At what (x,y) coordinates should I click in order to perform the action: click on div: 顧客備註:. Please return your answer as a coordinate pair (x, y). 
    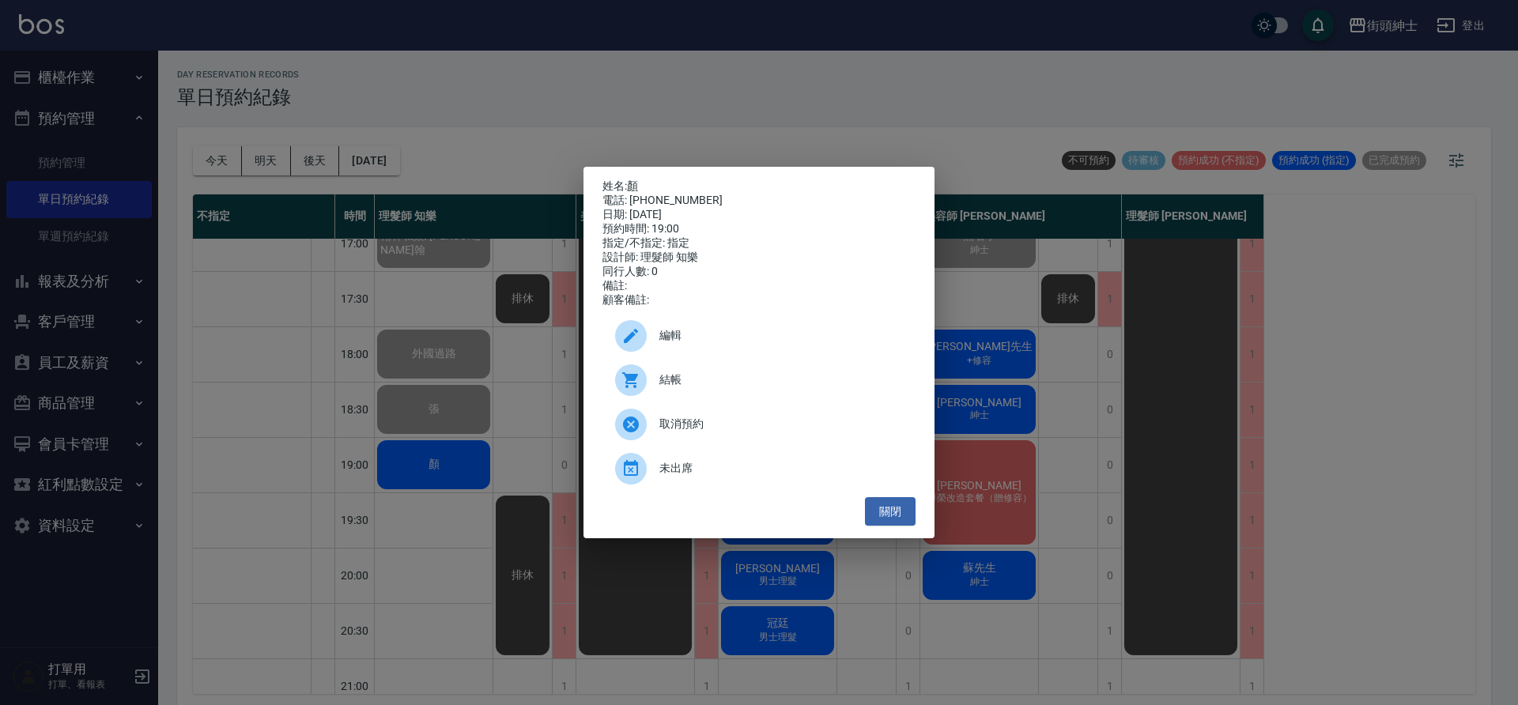
    Looking at the image, I should click on (759, 300).